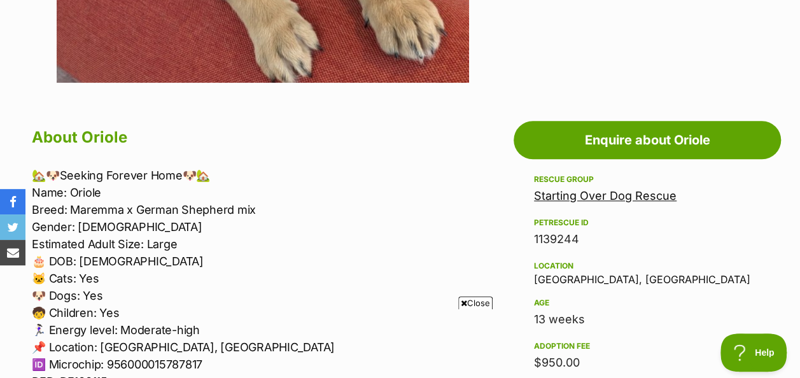  I want to click on div: $950.00, so click(647, 363).